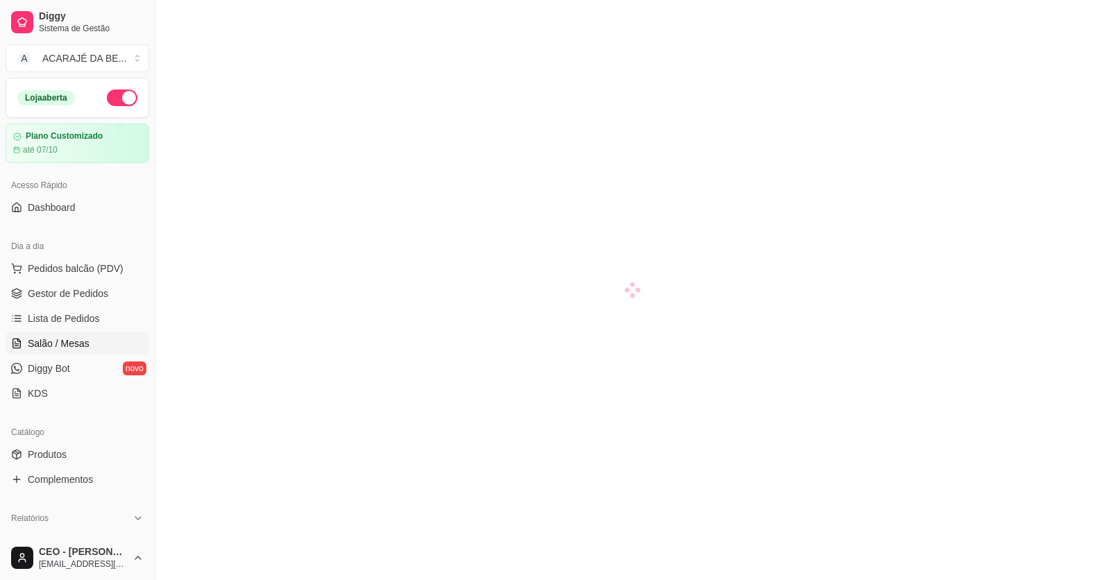  What do you see at coordinates (40, 150) in the screenshot?
I see `article: até 07/10` at bounding box center [40, 150].